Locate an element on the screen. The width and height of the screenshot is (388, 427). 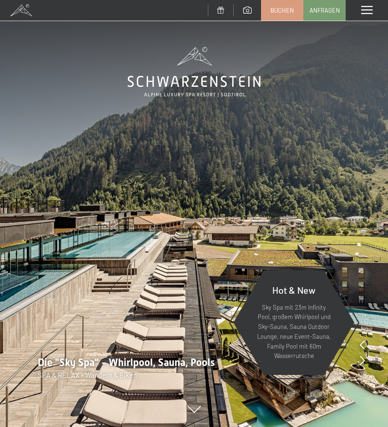
span: Die "Sky Spa" - Whirlpool, Sauna, Pools is located at coordinates (126, 363).